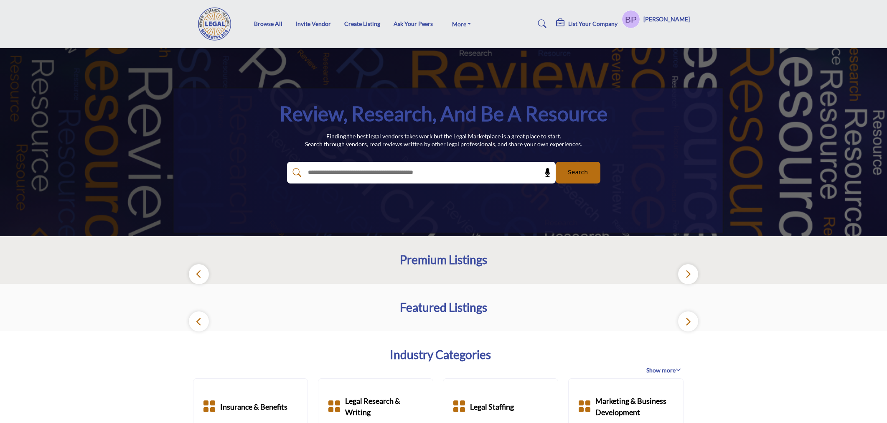 The height and width of the screenshot is (423, 887). I want to click on a: Ask Your Peers, so click(413, 23).